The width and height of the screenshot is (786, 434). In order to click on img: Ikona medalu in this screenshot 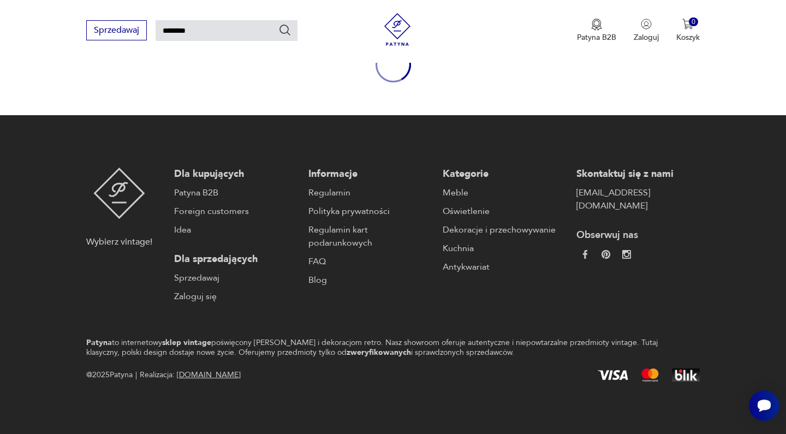, I will do `click(597, 25)`.